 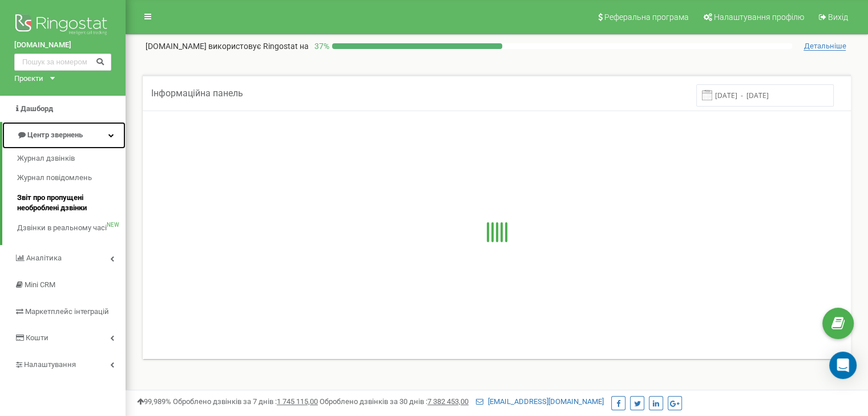 I want to click on a: Звіт про пропущені необроблені дзвінки, so click(x=71, y=203).